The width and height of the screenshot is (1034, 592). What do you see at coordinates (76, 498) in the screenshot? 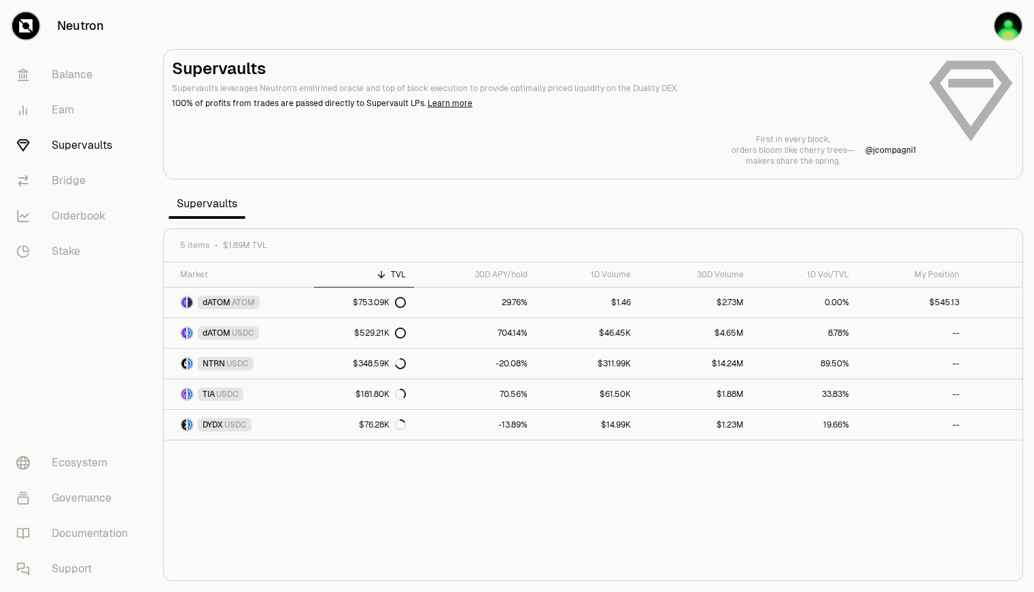
I see `a: Governance` at bounding box center [76, 498].